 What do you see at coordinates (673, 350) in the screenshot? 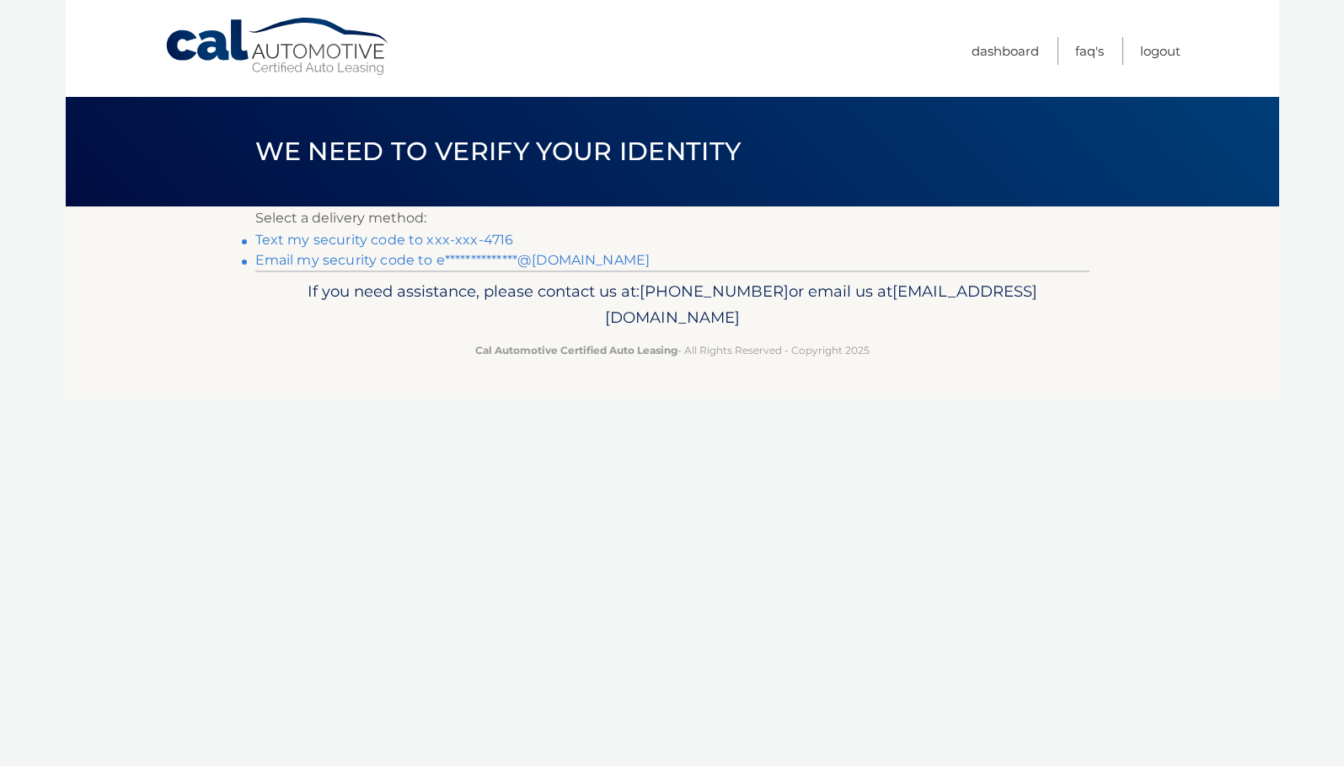
I see `p: - All Rights Reserved - Copyright 2025` at bounding box center [673, 350].